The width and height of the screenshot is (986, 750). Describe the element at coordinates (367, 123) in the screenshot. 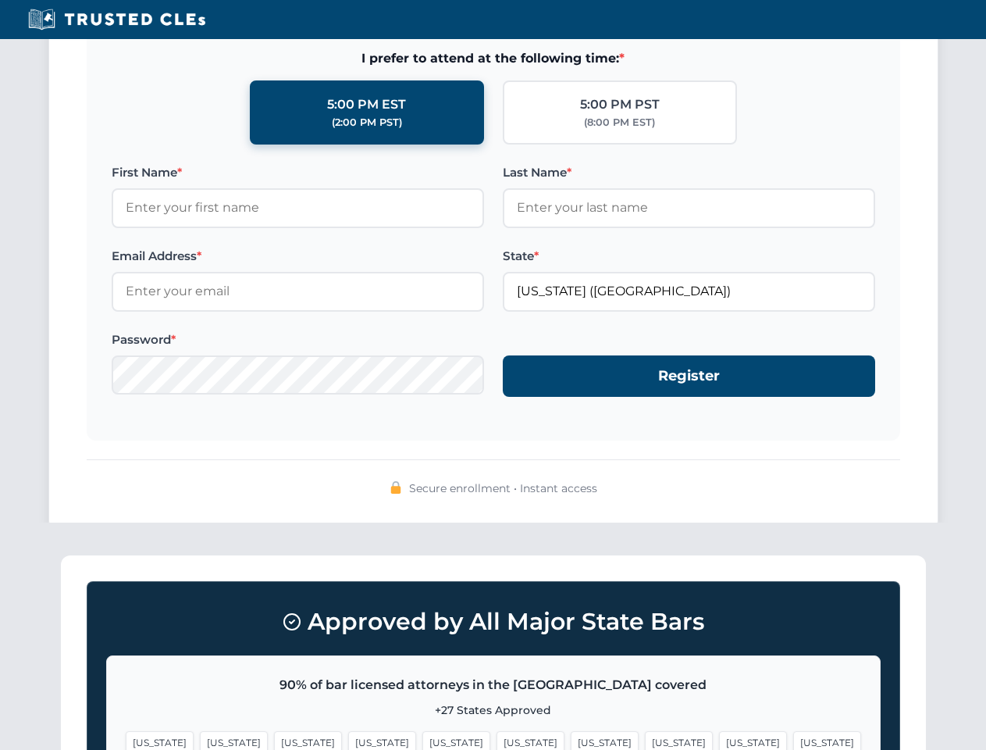

I see `div: (2:00 PM PST)` at that location.